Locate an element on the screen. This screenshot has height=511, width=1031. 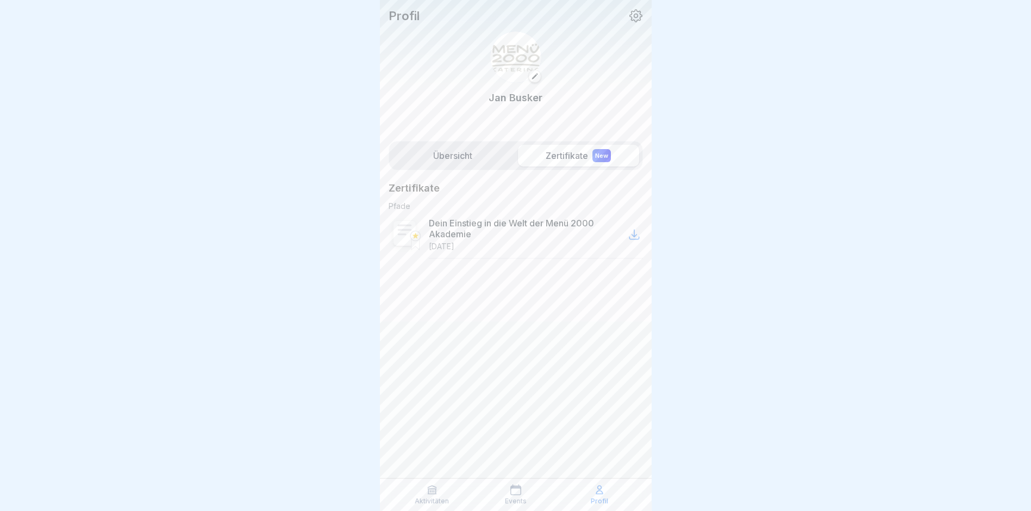
label: Übersicht is located at coordinates (453, 155).